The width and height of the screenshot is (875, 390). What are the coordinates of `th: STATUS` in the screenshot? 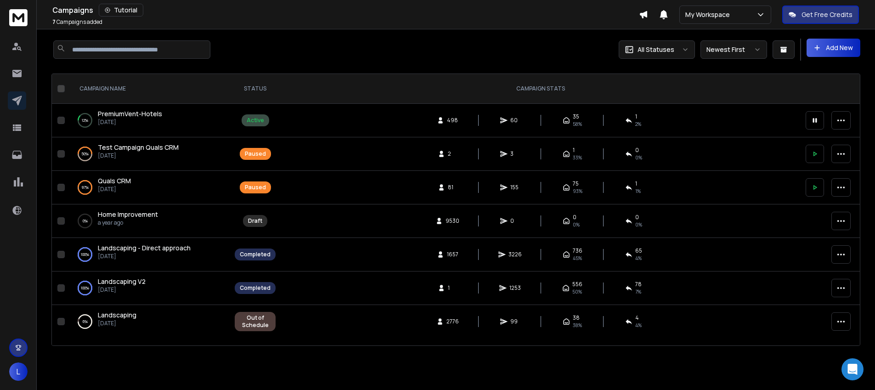 It's located at (255, 89).